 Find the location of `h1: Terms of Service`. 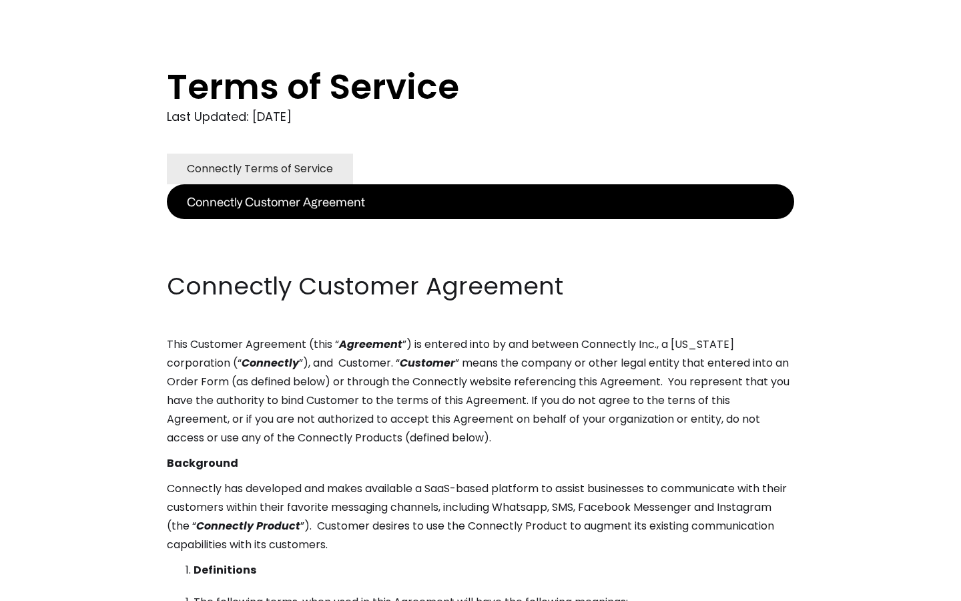

h1: Terms of Service is located at coordinates (454, 87).